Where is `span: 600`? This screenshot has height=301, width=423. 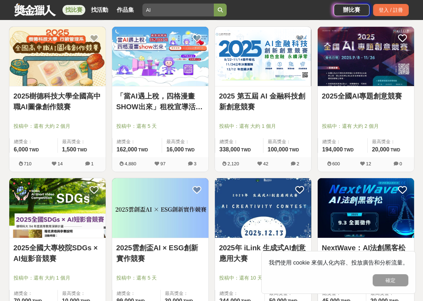 span: 600 is located at coordinates (337, 164).